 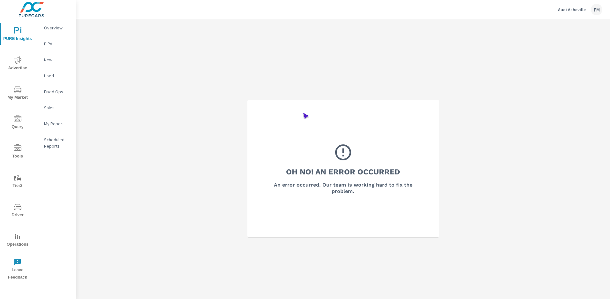 I want to click on span: Driver, so click(x=18, y=211).